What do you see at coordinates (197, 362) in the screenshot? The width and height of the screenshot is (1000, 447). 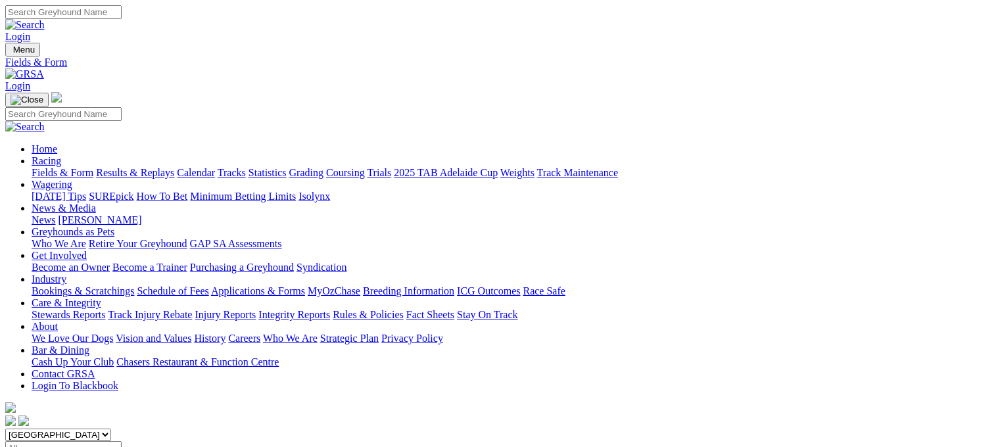 I see `a: Chasers Restaurant & Function Centre` at bounding box center [197, 362].